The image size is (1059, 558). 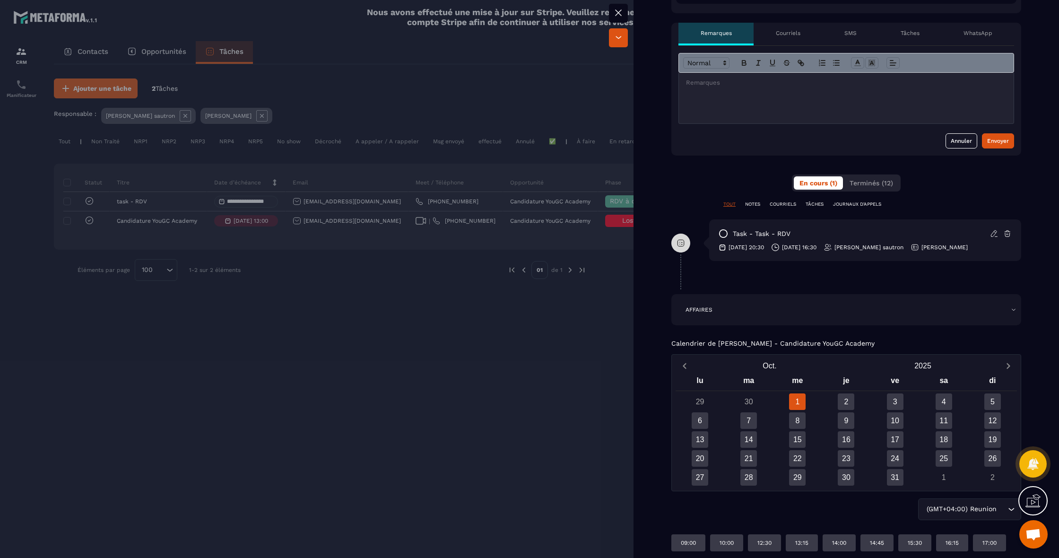 What do you see at coordinates (846, 439) in the screenshot?
I see `div: 16` at bounding box center [846, 439].